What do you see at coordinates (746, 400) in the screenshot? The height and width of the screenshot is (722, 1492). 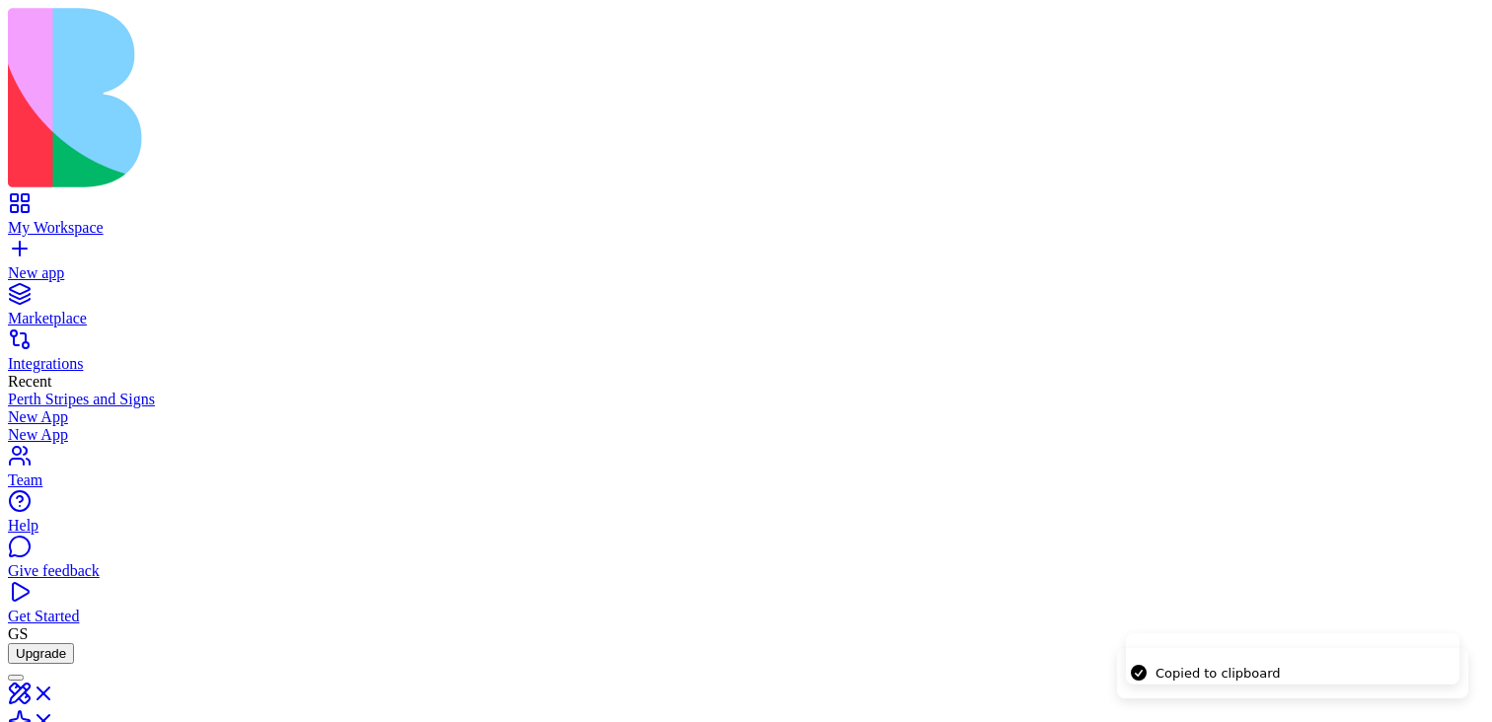 I see `a: Perth Stripes and Signs` at bounding box center [746, 400].